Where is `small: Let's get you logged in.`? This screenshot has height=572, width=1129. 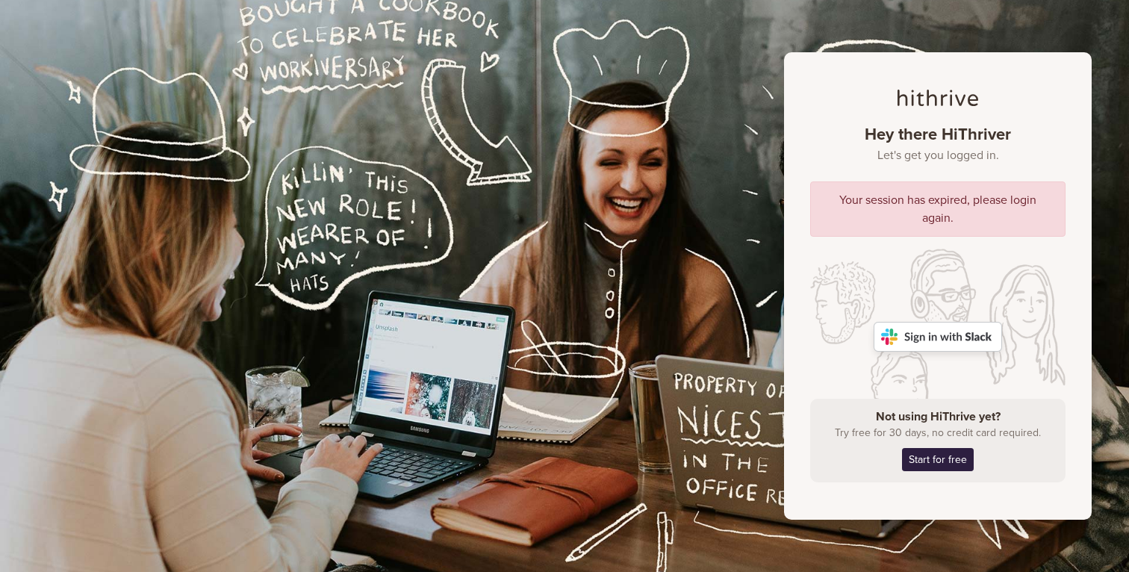 small: Let's get you logged in. is located at coordinates (938, 155).